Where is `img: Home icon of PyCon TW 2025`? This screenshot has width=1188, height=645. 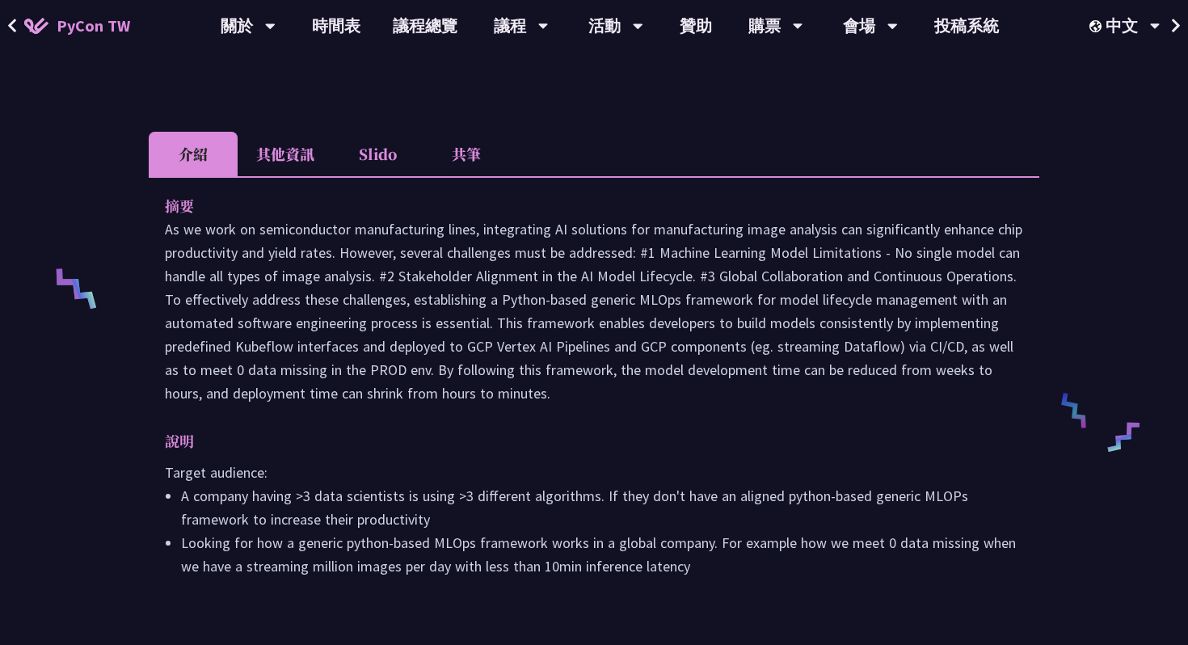
img: Home icon of PyCon TW 2025 is located at coordinates (36, 26).